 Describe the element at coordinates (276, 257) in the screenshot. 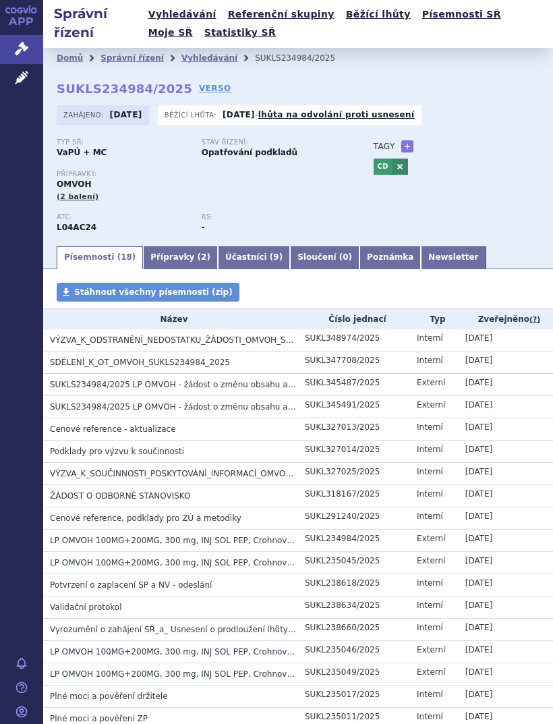

I see `span: 9` at that location.